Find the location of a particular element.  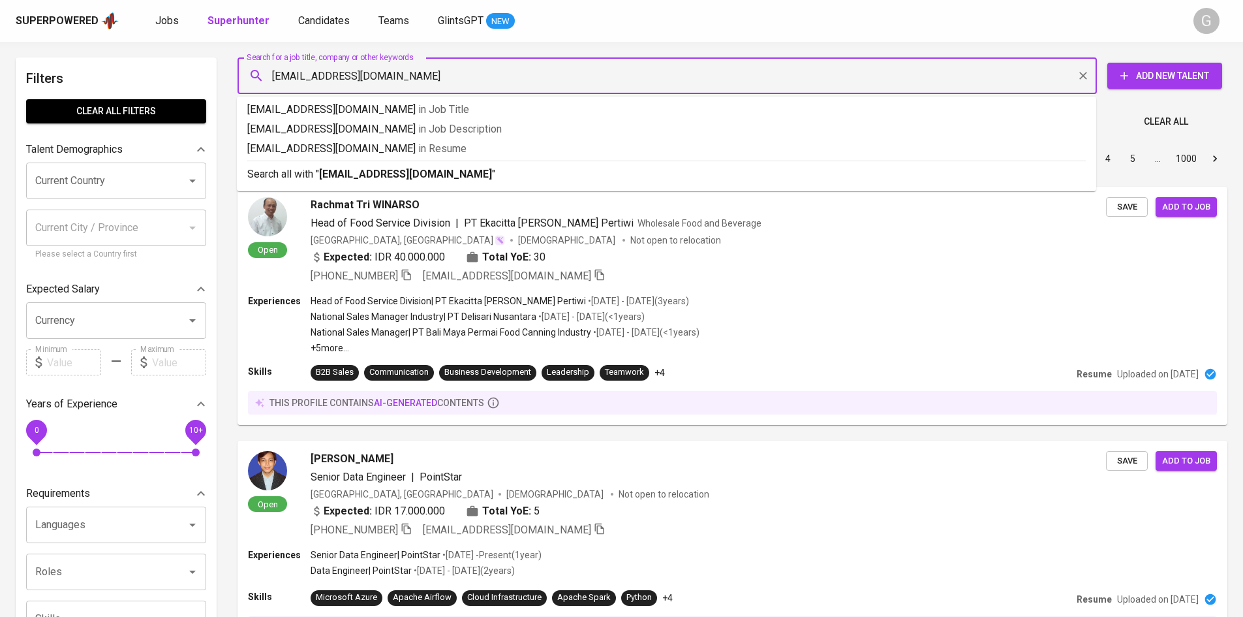

h6: Filters is located at coordinates (116, 78).